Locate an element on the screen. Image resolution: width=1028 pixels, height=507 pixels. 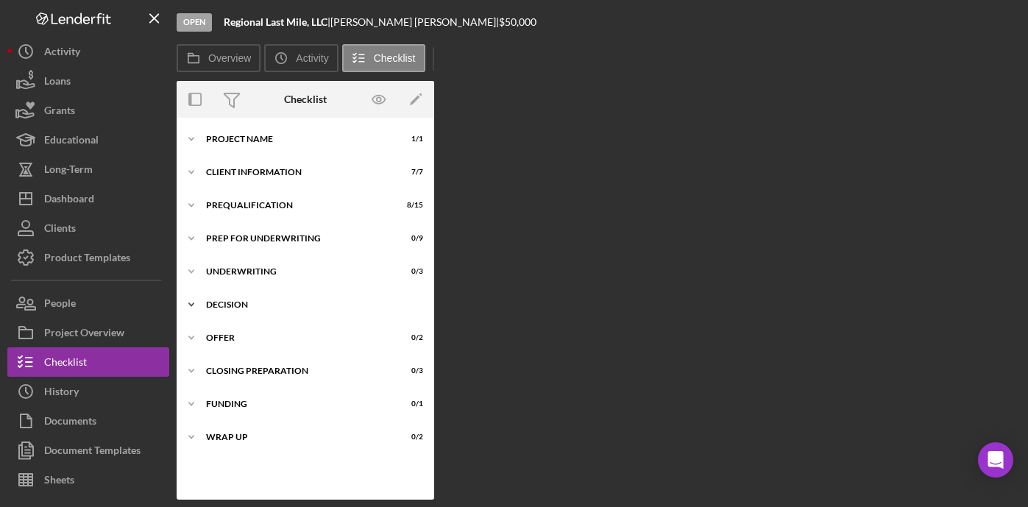
div: Decision is located at coordinates (311, 305).